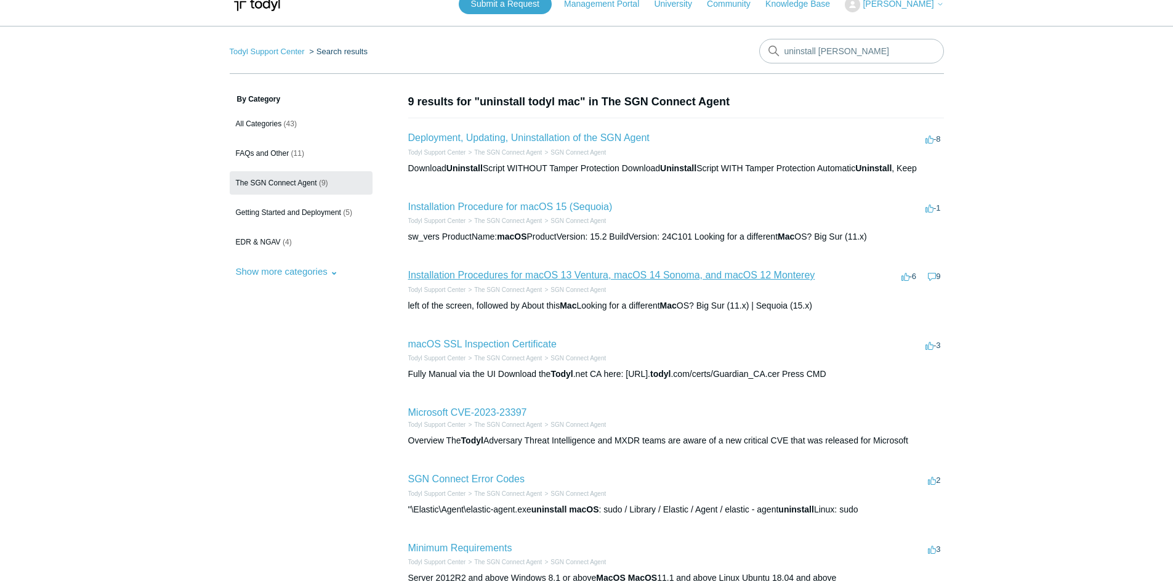 Image resolution: width=1173 pixels, height=587 pixels. Describe the element at coordinates (259, 124) in the screenshot. I see `span: All Categories` at that location.